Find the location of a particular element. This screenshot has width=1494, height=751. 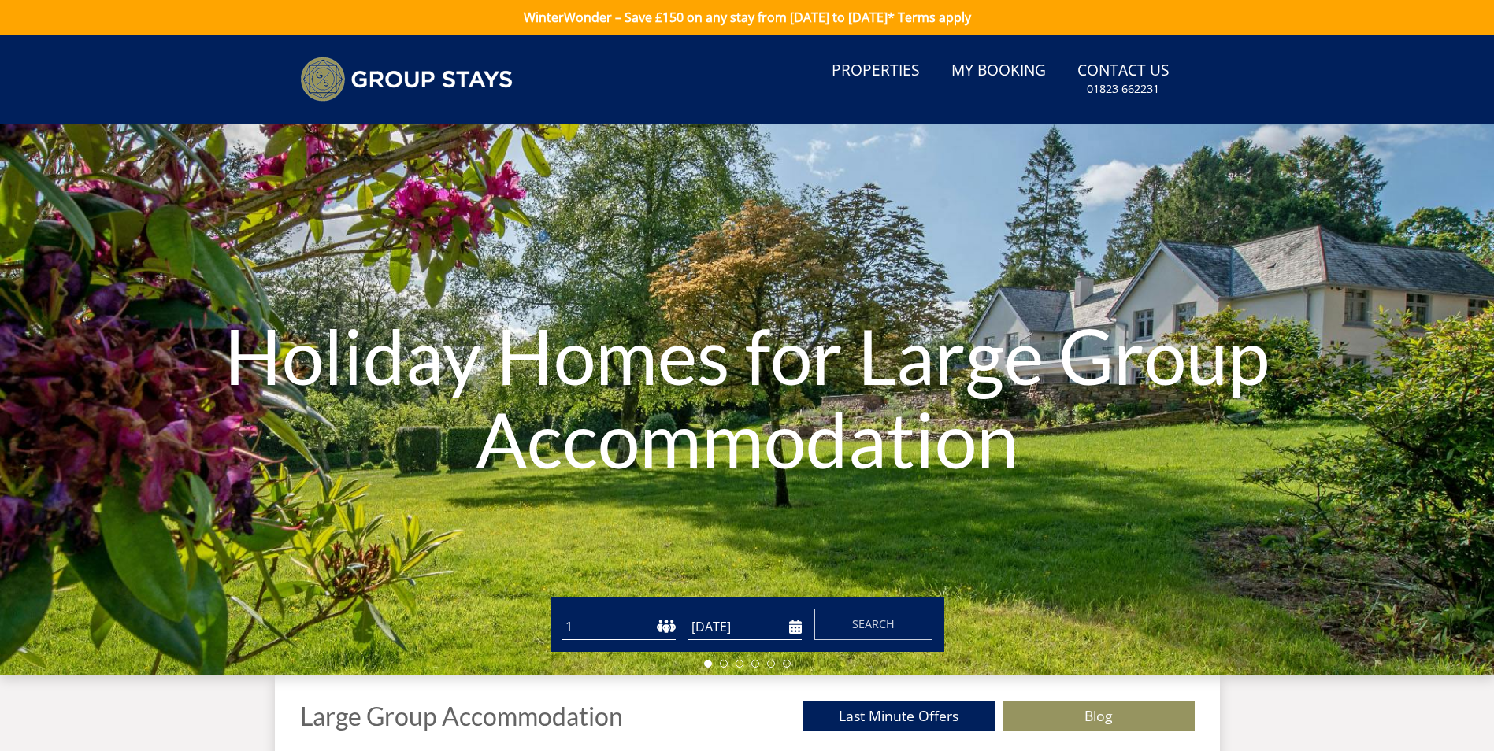

h1: Holiday Homes for Large Group Accommodation is located at coordinates (747, 397).